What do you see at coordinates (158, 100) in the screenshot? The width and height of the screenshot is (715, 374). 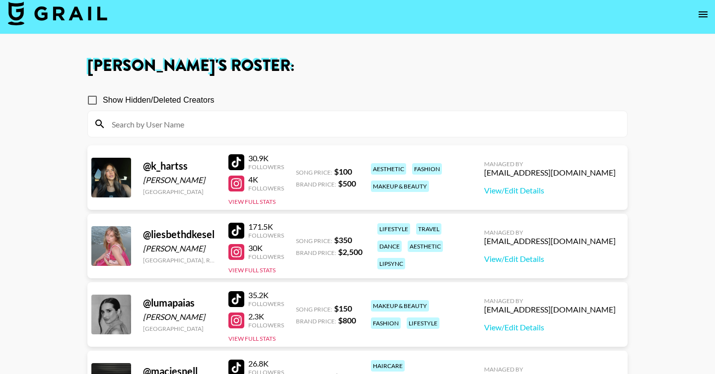 I see `span: Show Hidden/Deleted Creators` at bounding box center [158, 100].